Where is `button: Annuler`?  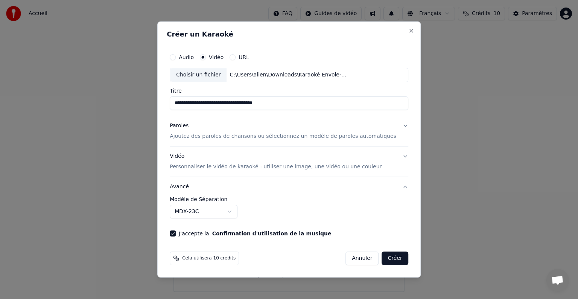 button: Annuler is located at coordinates (362, 258).